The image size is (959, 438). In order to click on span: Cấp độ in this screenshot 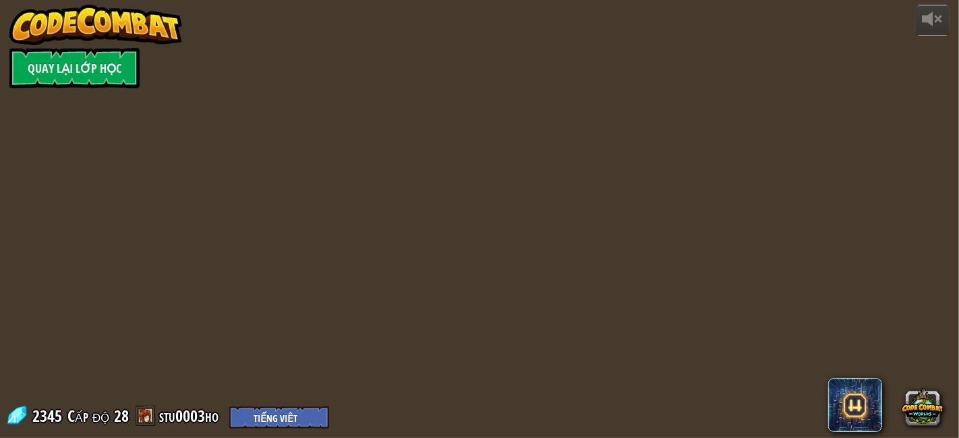, I will do `click(88, 416)`.